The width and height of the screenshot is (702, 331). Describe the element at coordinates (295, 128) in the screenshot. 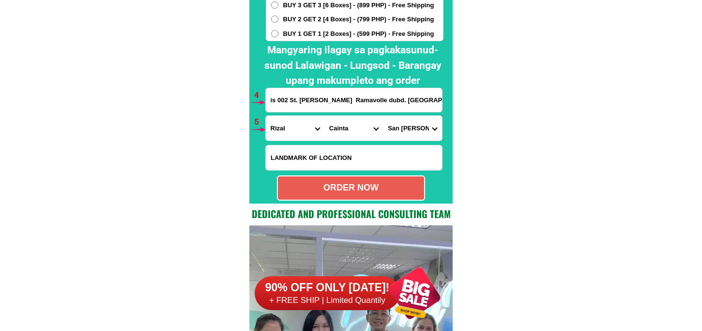

I see `select: Select province` at that location.